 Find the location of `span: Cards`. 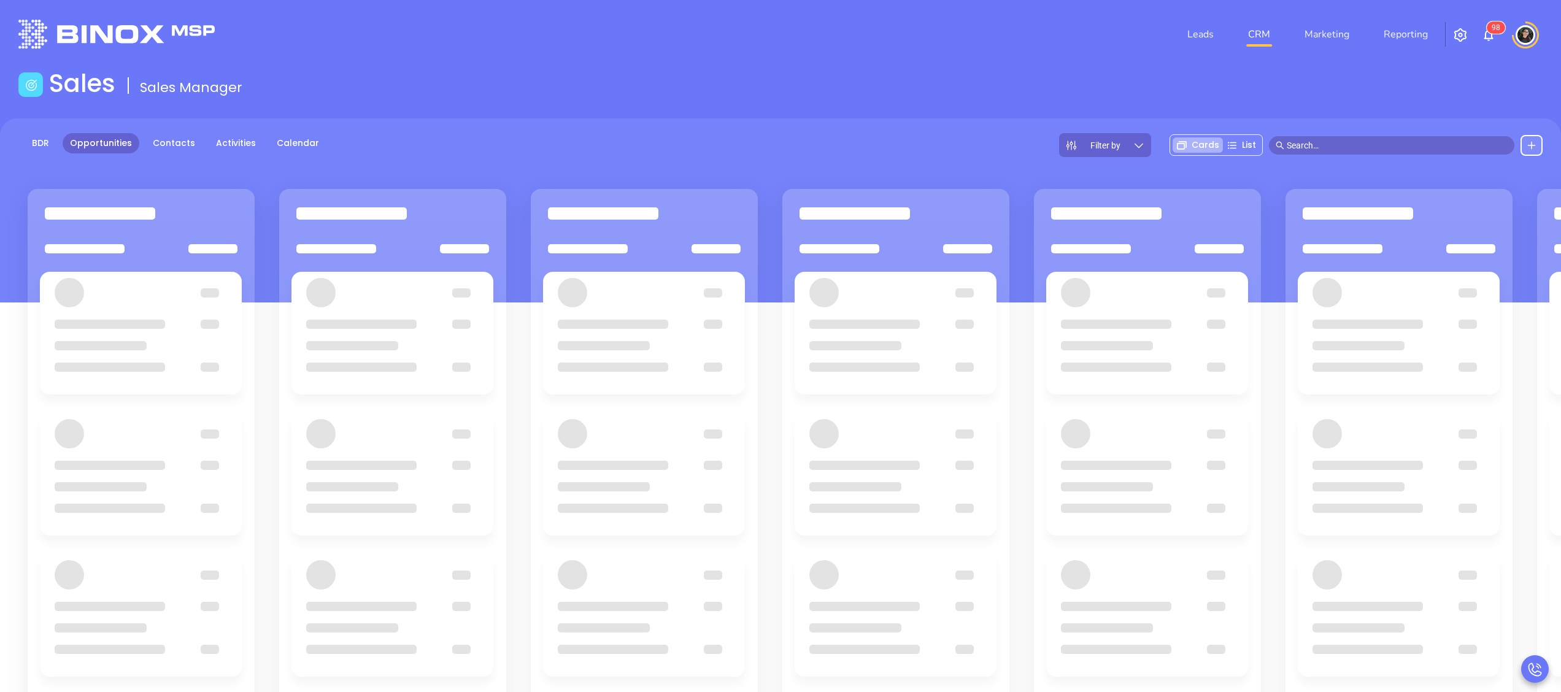

span: Cards is located at coordinates (1205, 145).